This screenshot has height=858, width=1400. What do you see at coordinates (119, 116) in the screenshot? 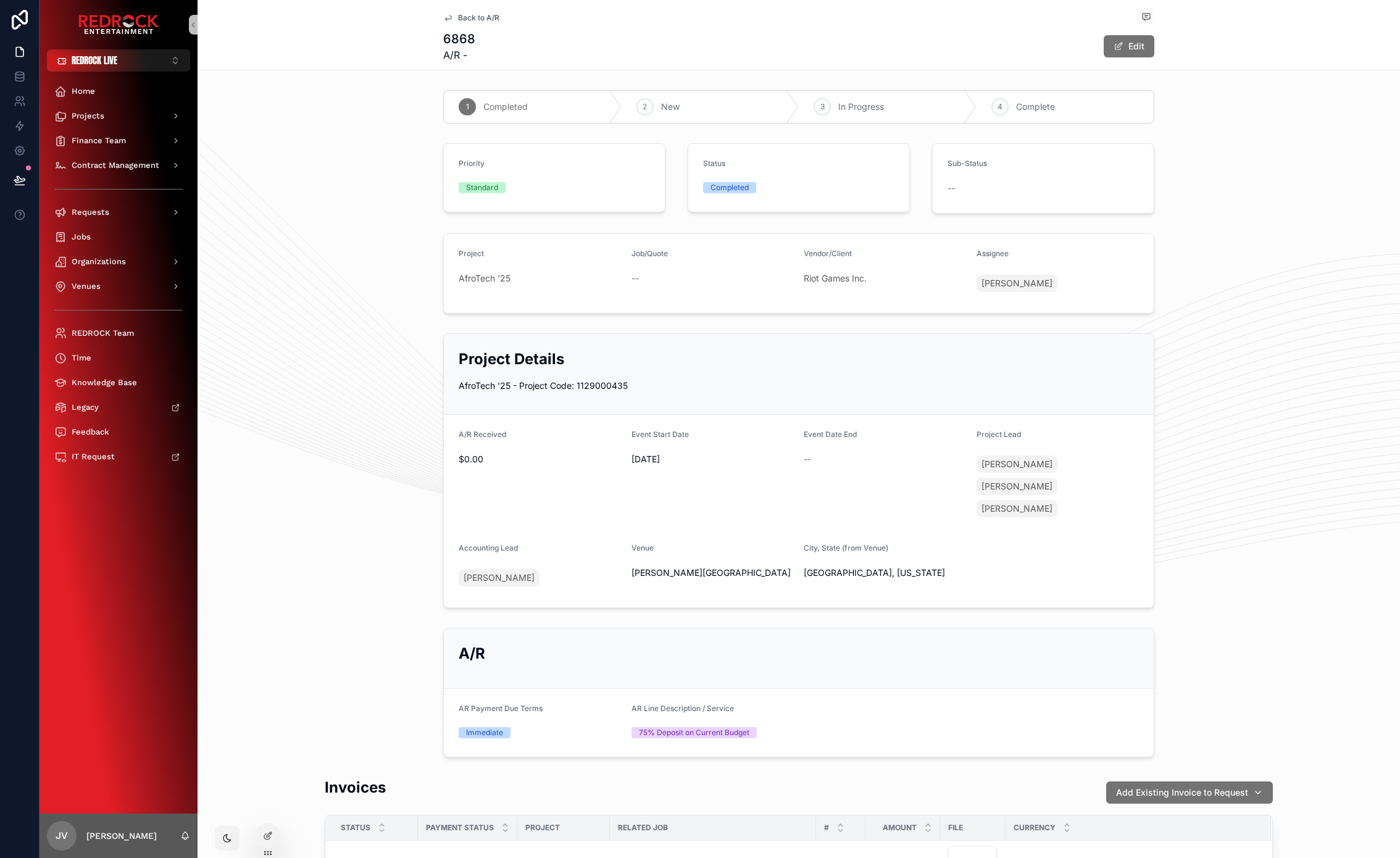
I see `a: Projects` at bounding box center [119, 116].